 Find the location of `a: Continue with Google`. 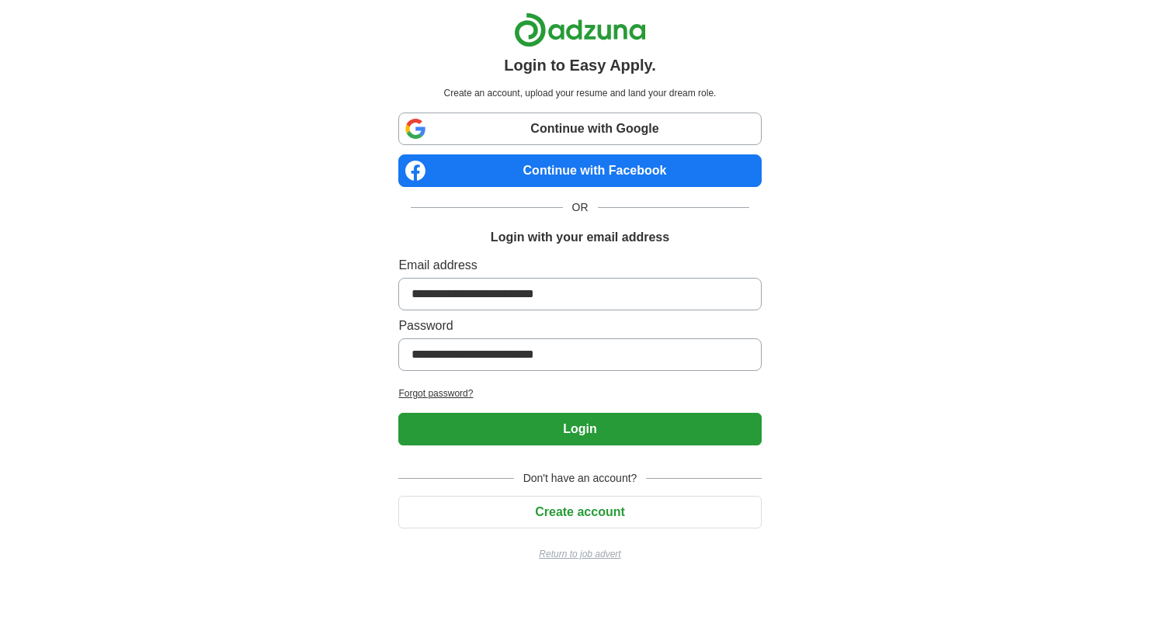

a: Continue with Google is located at coordinates (579, 129).